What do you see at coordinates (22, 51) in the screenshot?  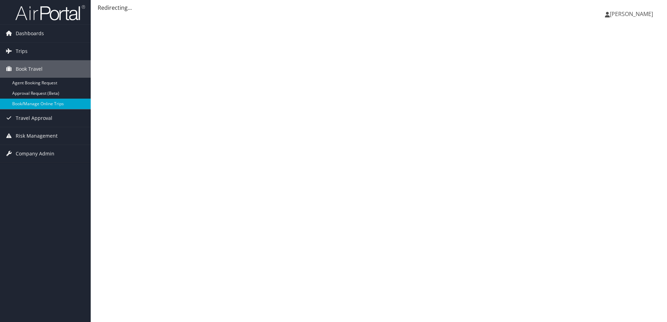 I see `span: Trips` at bounding box center [22, 51].